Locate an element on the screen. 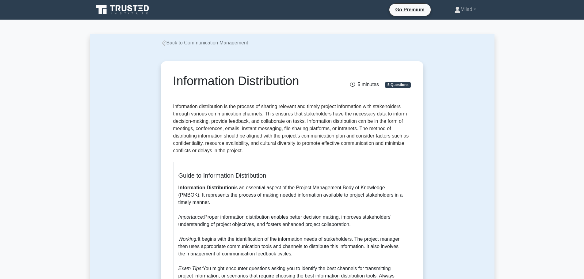  i: Working: is located at coordinates (188, 239).